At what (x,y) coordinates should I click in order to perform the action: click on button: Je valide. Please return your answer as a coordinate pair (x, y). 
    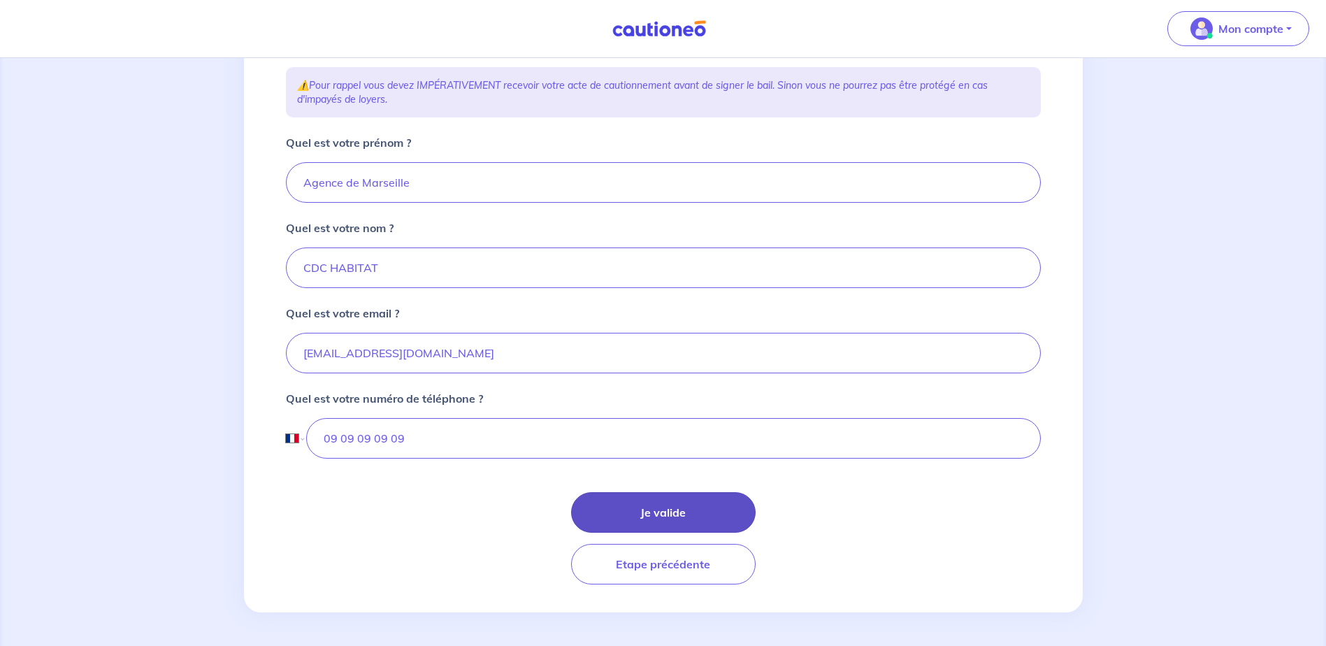
    Looking at the image, I should click on (663, 512).